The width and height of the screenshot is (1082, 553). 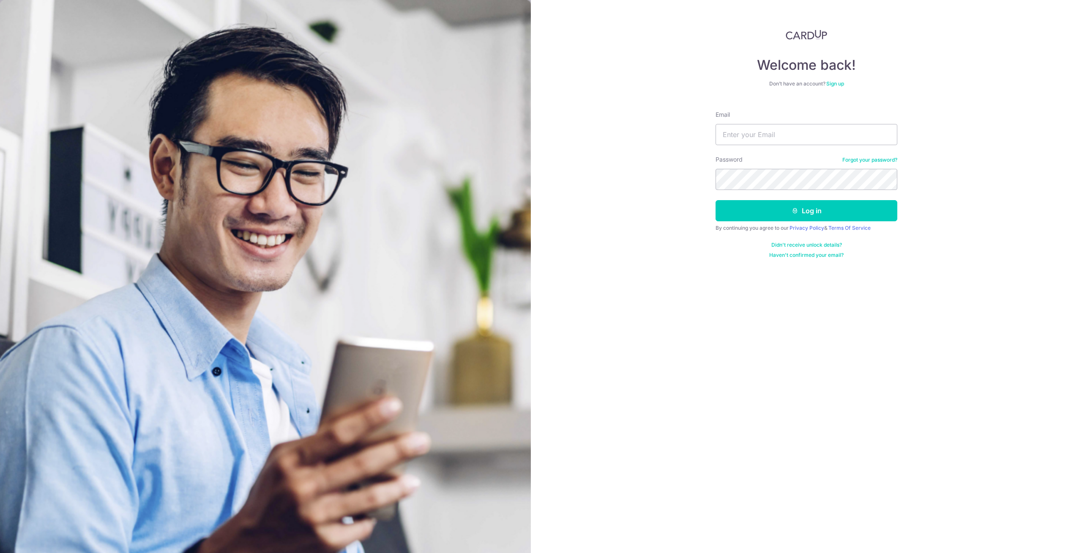 I want to click on a: Didn't receive unlock details?, so click(x=807, y=245).